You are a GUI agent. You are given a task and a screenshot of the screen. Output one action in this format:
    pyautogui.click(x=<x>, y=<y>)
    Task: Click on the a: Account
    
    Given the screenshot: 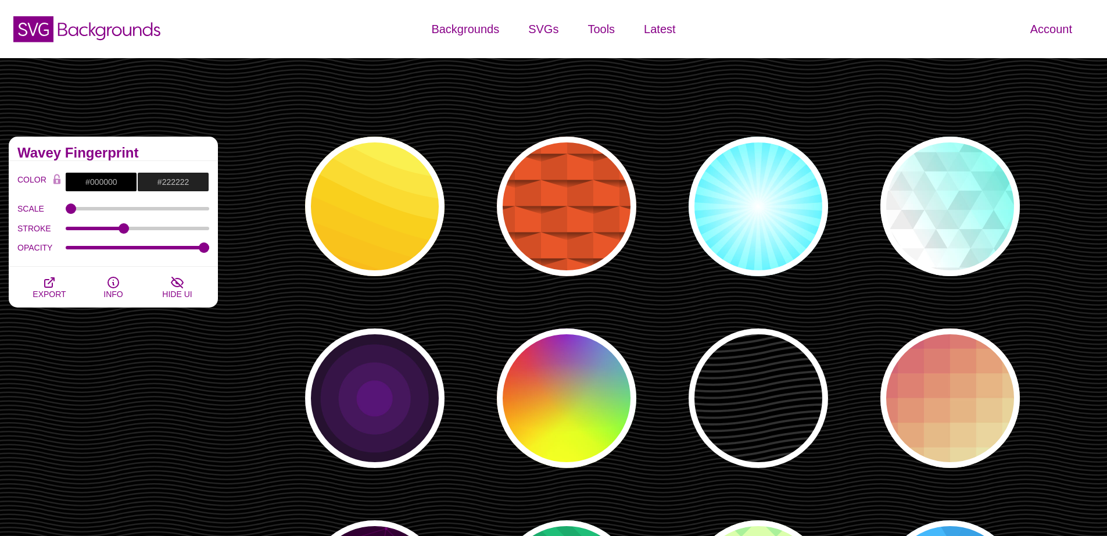 What is the action you would take?
    pyautogui.click(x=1051, y=29)
    